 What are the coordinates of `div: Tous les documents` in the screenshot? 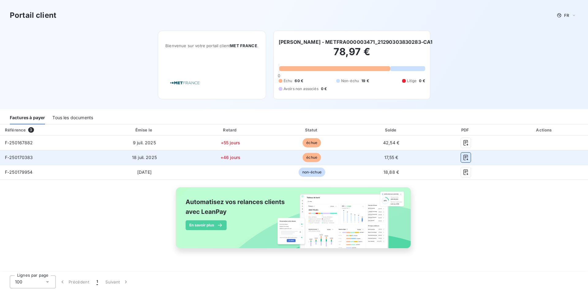 It's located at (73, 118).